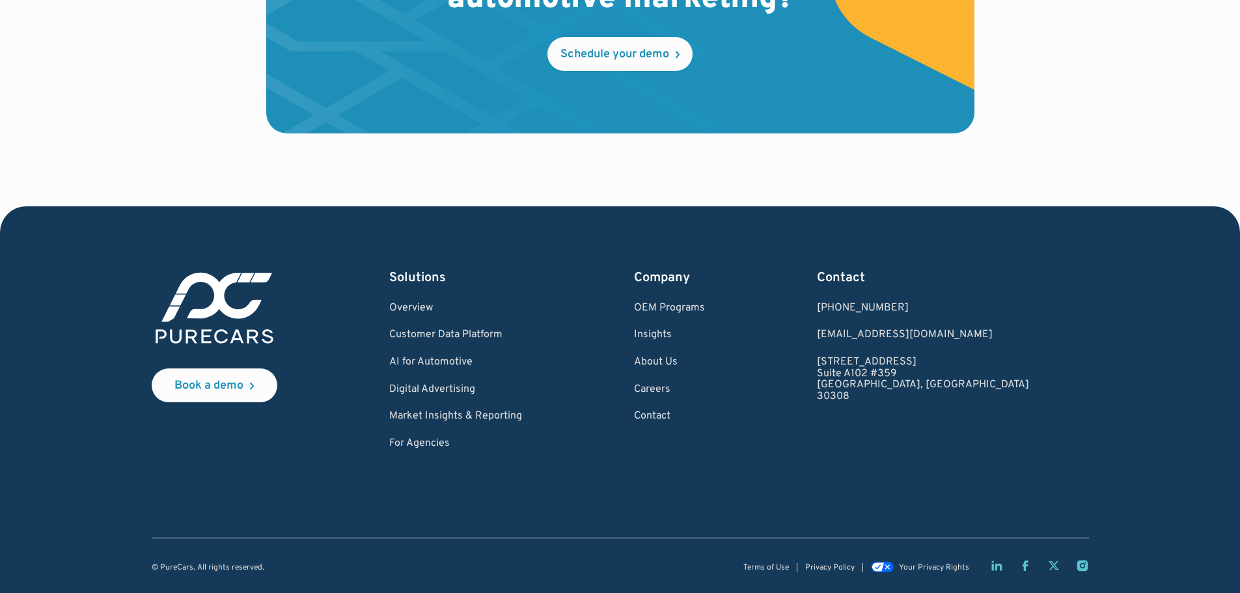 This screenshot has width=1240, height=593. Describe the element at coordinates (766, 567) in the screenshot. I see `a: Terms of Use` at that location.